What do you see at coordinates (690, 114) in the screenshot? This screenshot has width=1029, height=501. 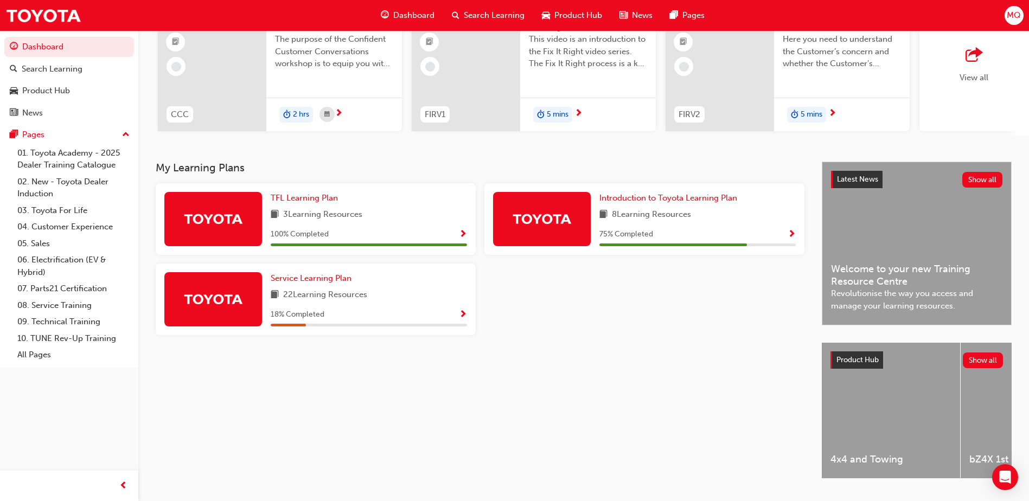 I see `span: FIRV2` at bounding box center [690, 114].